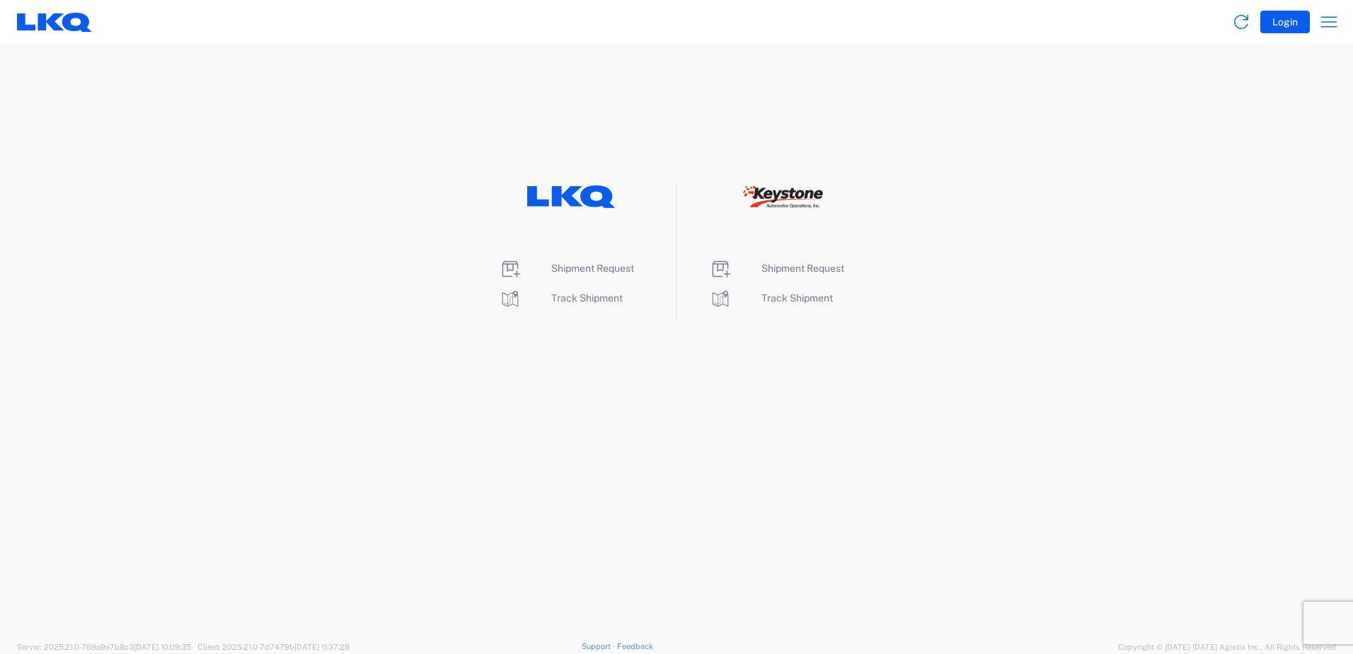 This screenshot has width=1353, height=654. I want to click on a: Feedback, so click(635, 646).